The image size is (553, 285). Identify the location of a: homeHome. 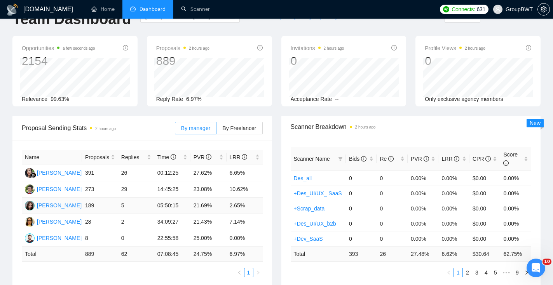
(103, 9).